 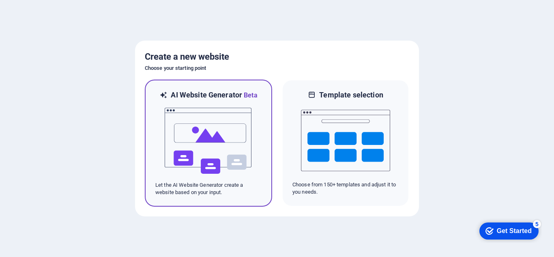 I want to click on div: Template selectionChoose from 150+ templates and adjust it to you needs., so click(x=346, y=143).